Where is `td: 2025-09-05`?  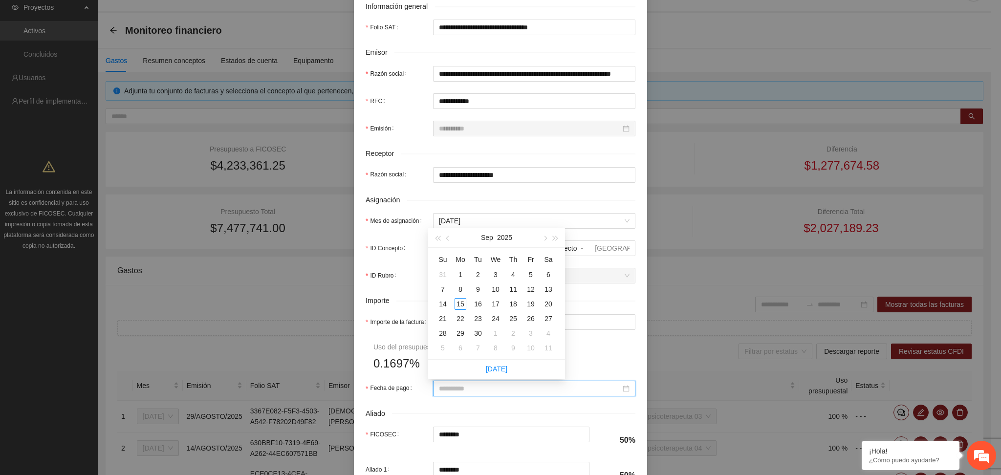 td: 2025-09-05 is located at coordinates (531, 275).